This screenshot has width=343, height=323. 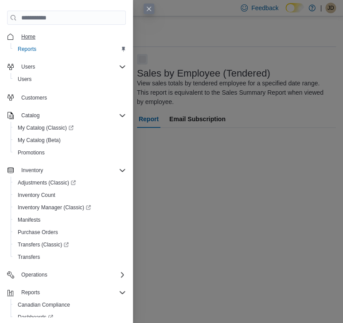 What do you see at coordinates (70, 195) in the screenshot?
I see `button: Inventory Count` at bounding box center [70, 195].